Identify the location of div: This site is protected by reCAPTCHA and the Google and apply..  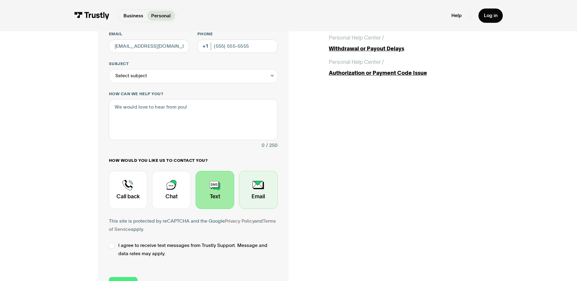
(193, 225).